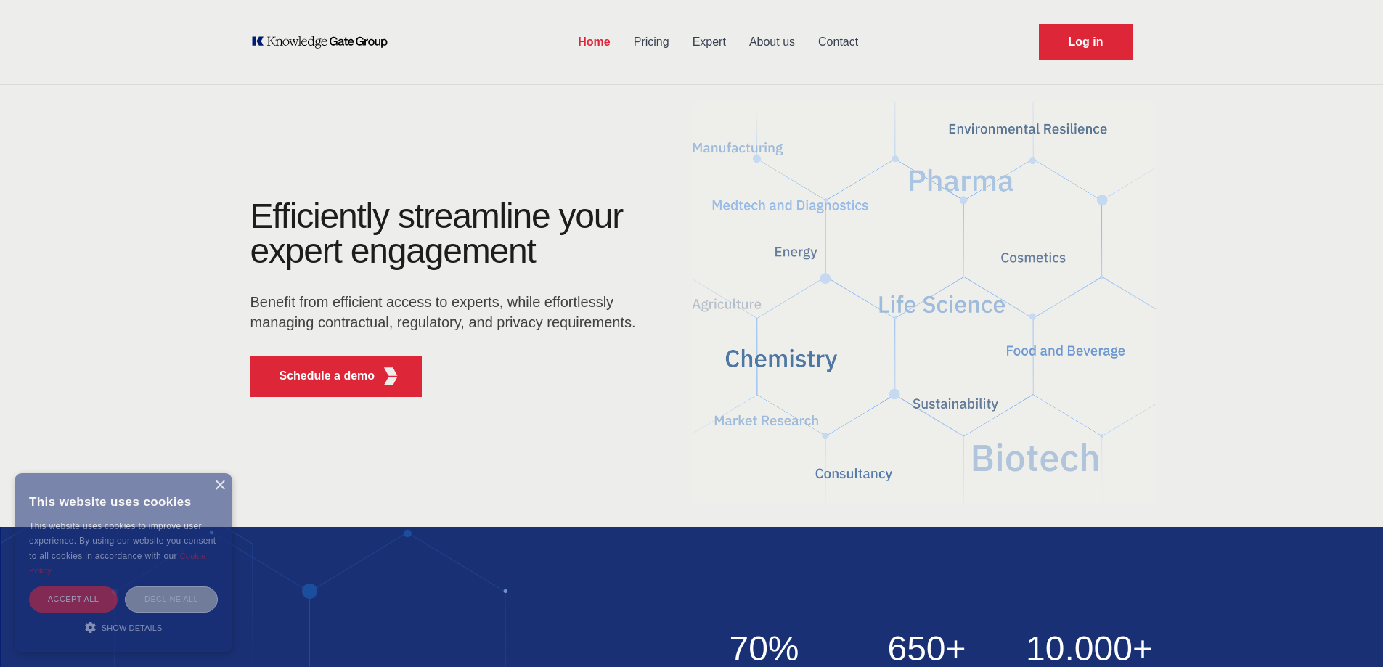  Describe the element at coordinates (1090, 649) in the screenshot. I see `h2: 10.000+` at that location.